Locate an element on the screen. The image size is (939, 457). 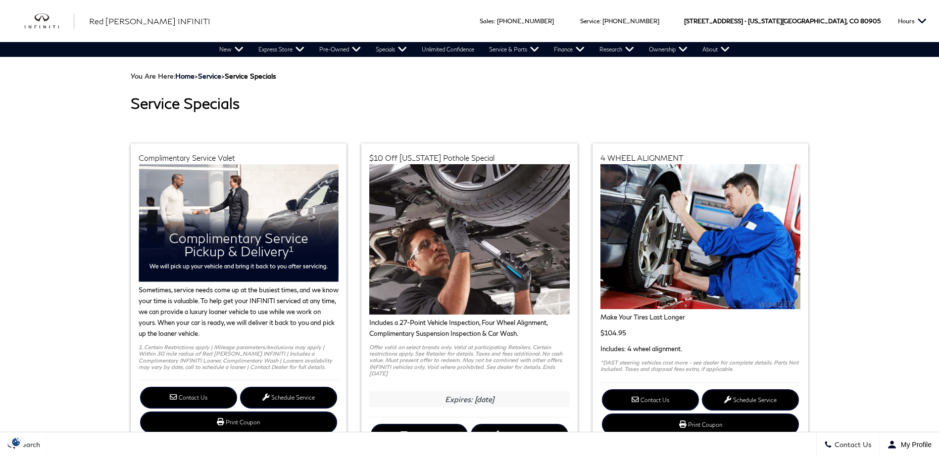
p: Offer valid on select brands only. Valid at participating Retailers. Certain restrictions apply. ... is located at coordinates (469, 360).